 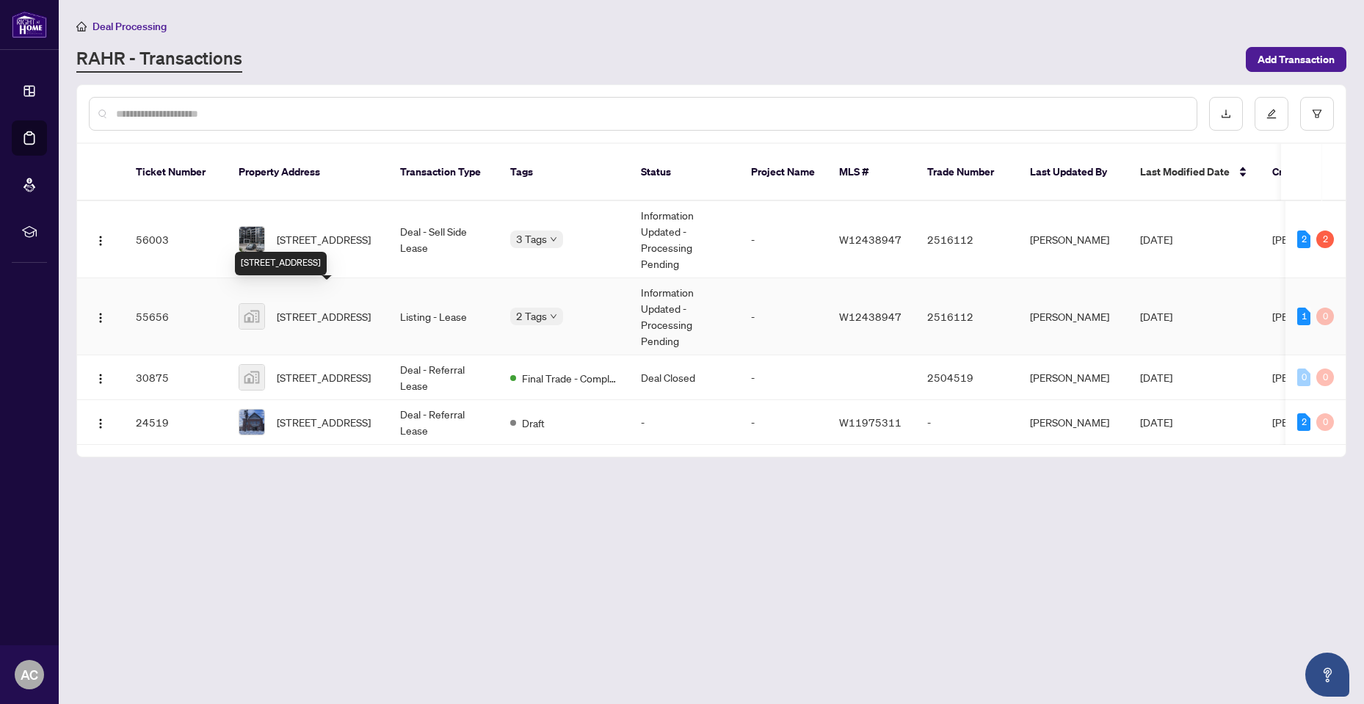 I want to click on span: AC, so click(x=29, y=675).